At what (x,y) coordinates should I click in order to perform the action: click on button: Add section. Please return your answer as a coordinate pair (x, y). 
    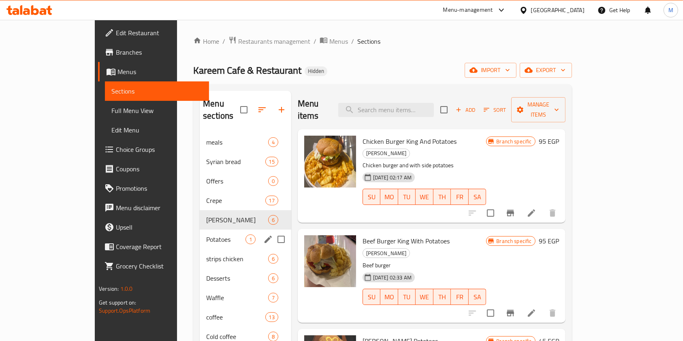
    Looking at the image, I should click on (282, 110).